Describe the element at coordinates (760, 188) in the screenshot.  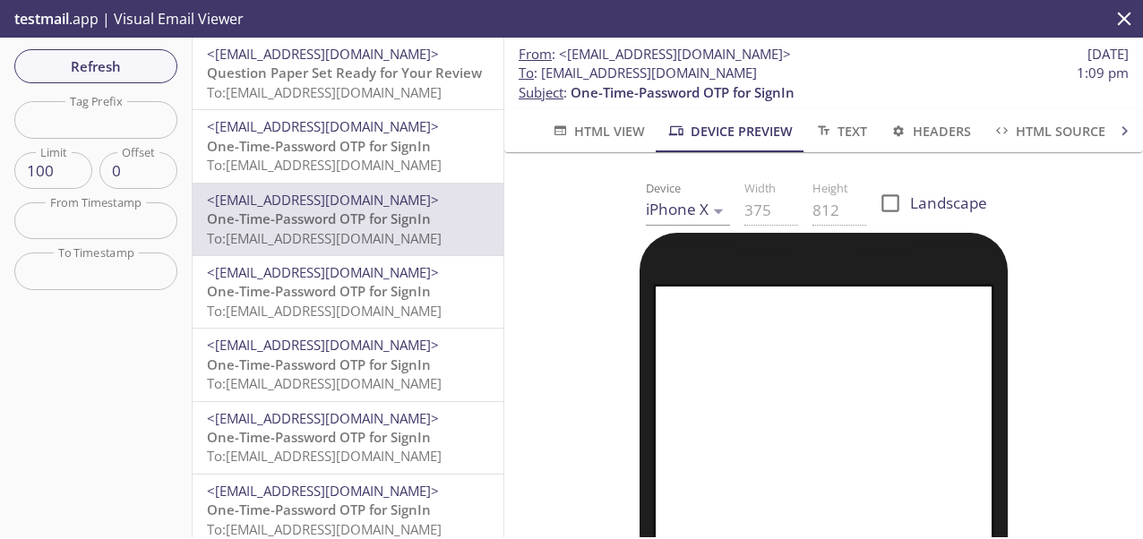
I see `label: Width` at that location.